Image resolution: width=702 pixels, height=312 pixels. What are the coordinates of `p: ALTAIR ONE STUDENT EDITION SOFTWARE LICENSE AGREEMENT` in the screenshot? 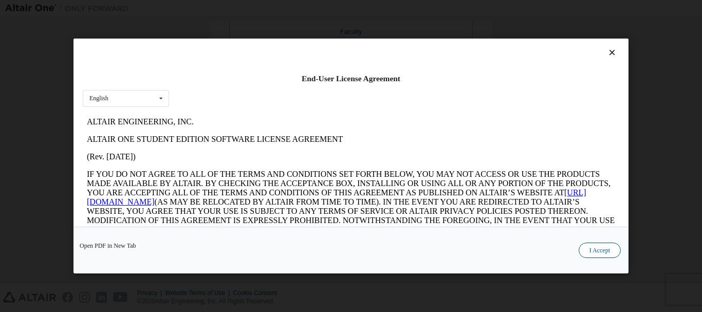 It's located at (268, 26).